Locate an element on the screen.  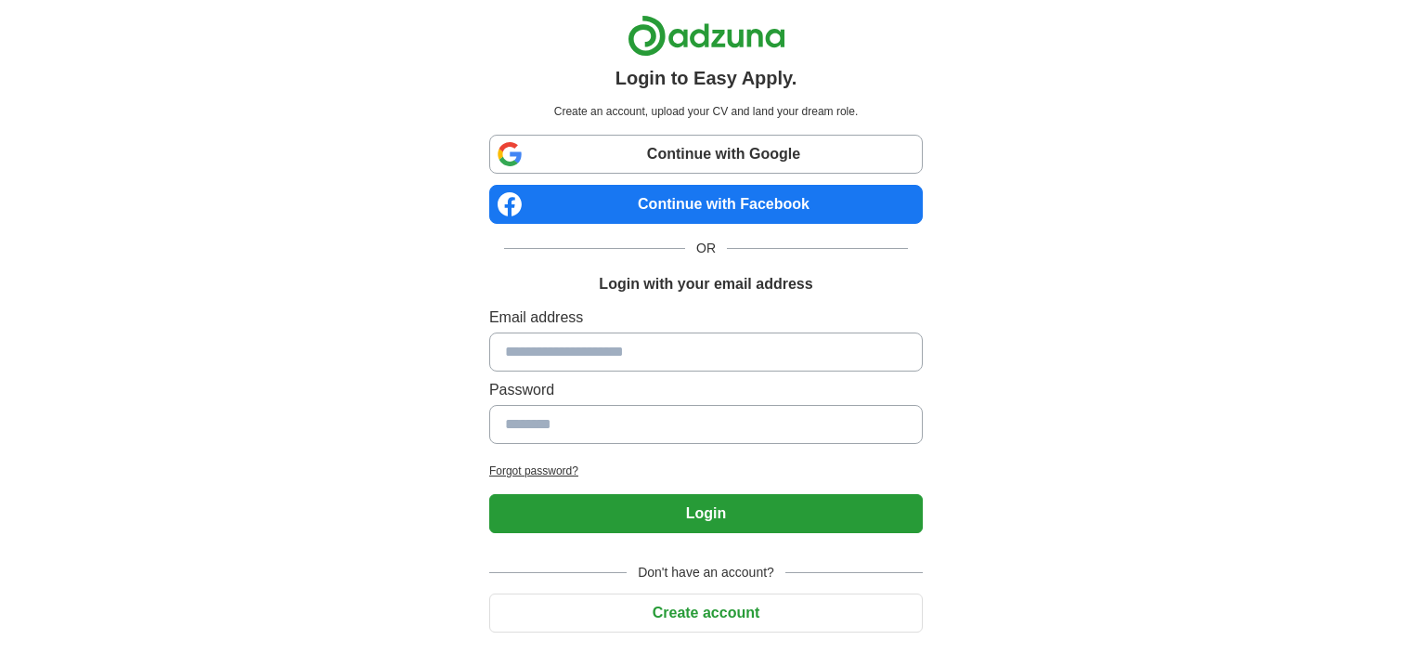
button: Create account is located at coordinates (706, 613).